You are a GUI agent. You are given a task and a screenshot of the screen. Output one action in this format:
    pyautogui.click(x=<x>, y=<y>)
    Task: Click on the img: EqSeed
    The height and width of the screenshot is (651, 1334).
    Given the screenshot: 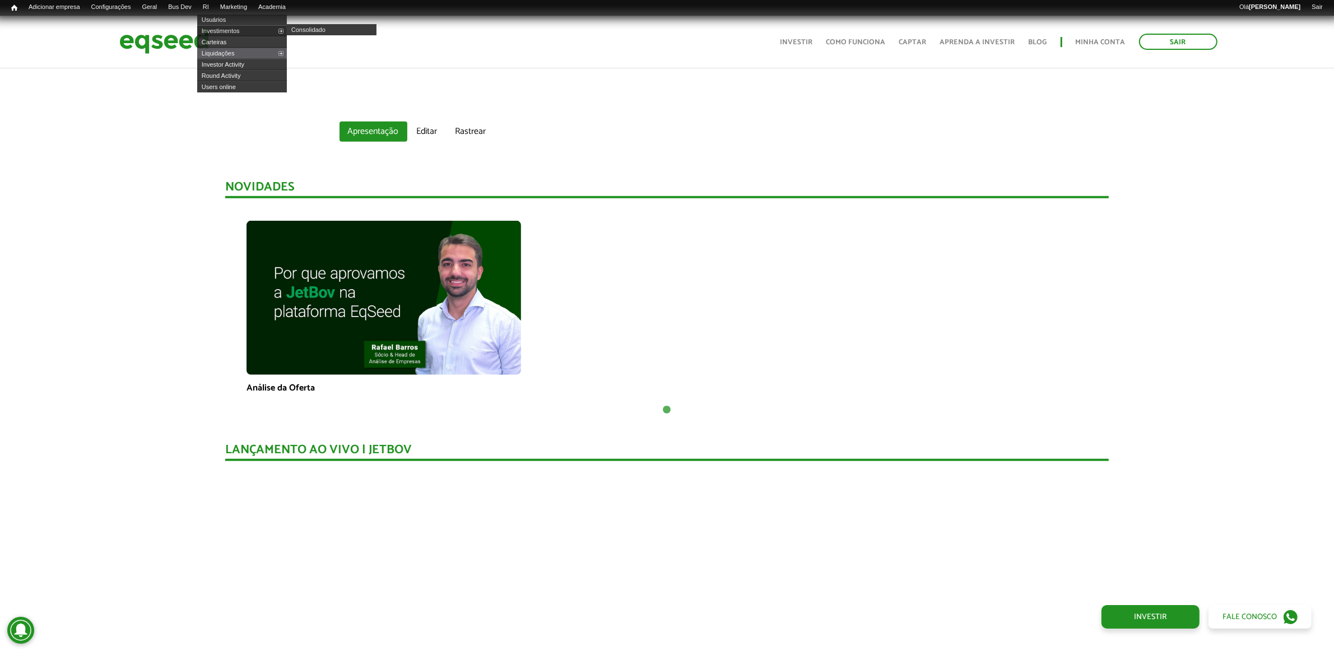 What is the action you would take?
    pyautogui.click(x=164, y=41)
    